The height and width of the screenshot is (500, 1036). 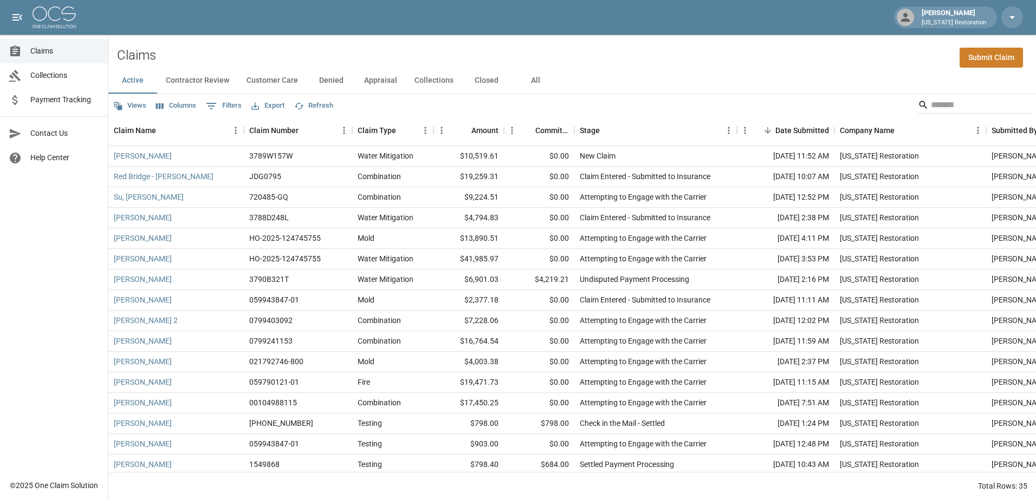 What do you see at coordinates (468, 259) in the screenshot?
I see `div: $41,985.97` at bounding box center [468, 259].